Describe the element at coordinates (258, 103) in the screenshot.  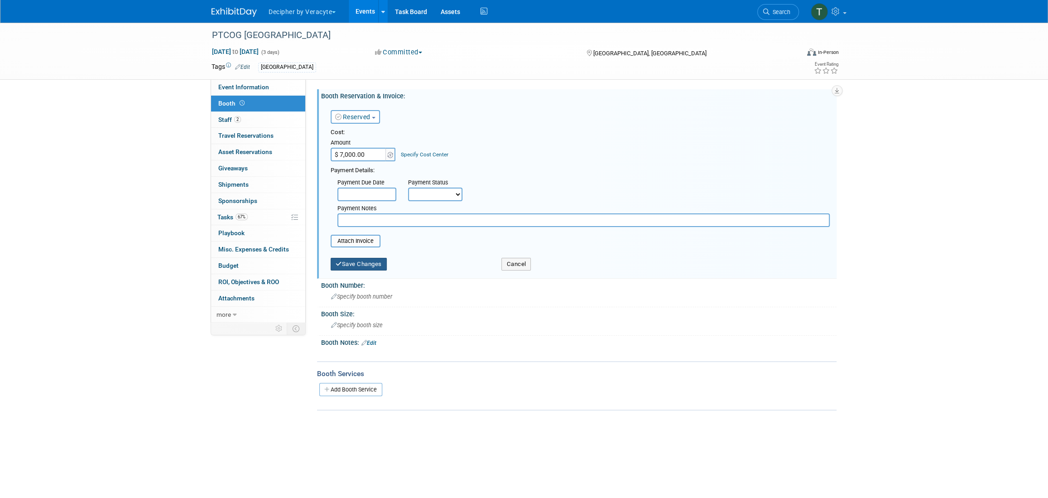
I see `a: Booth` at that location.